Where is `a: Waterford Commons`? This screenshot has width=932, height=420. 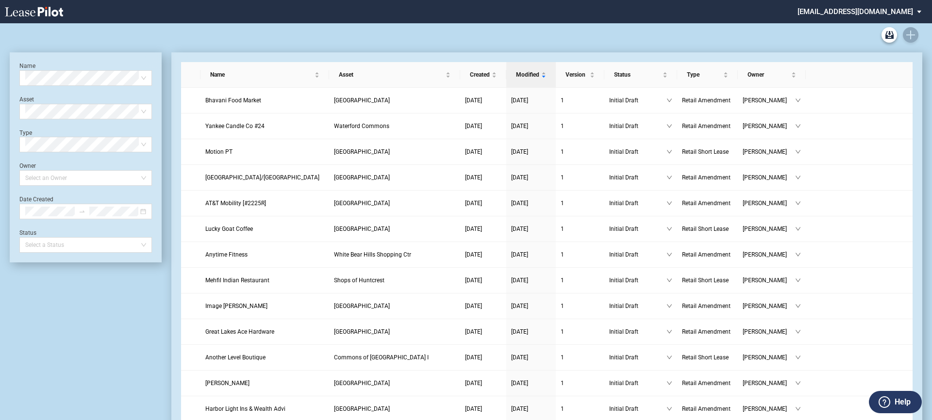 a: Waterford Commons is located at coordinates (395, 126).